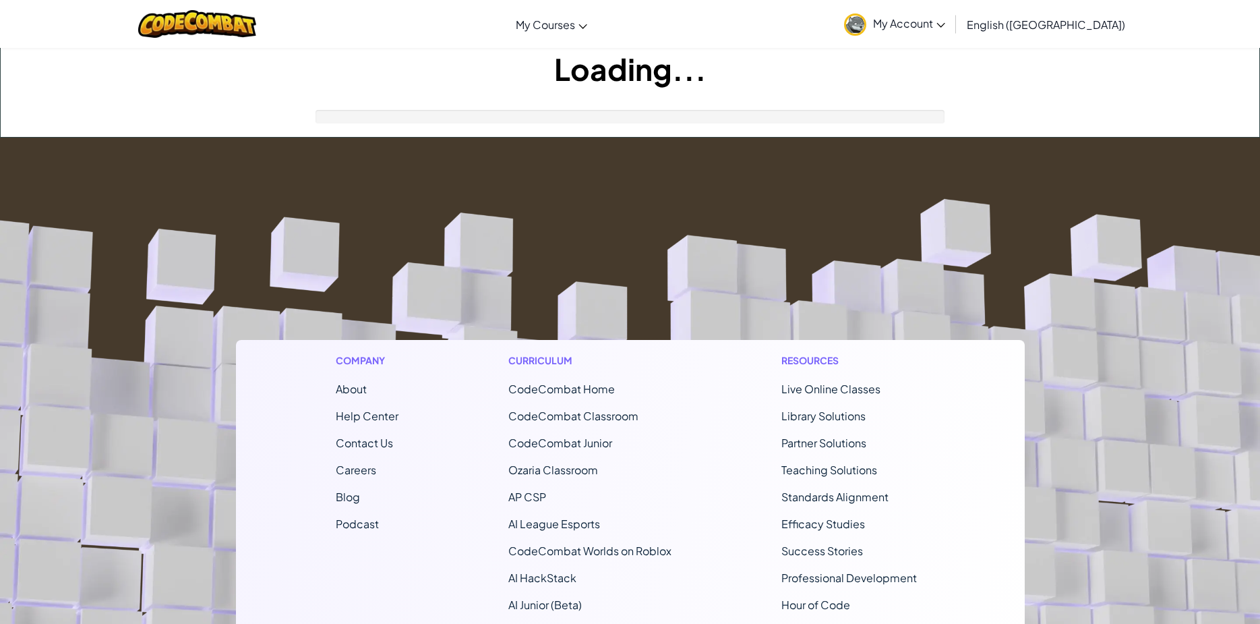 The height and width of the screenshot is (624, 1260). I want to click on h1: Loading..., so click(630, 69).